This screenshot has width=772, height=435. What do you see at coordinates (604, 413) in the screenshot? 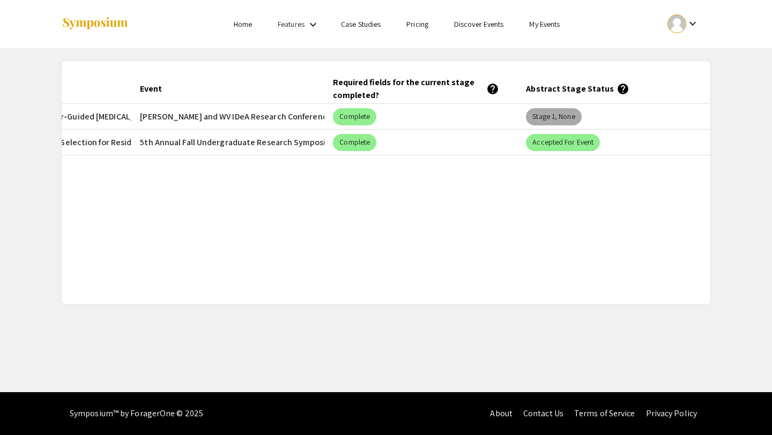
I see `a: Terms of Service` at bounding box center [604, 413].